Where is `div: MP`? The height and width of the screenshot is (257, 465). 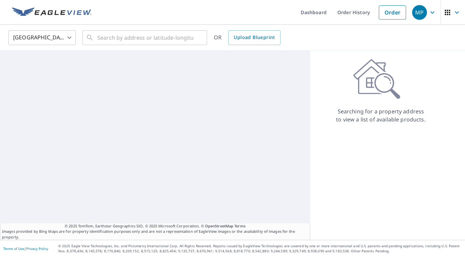
div: MP is located at coordinates (420, 12).